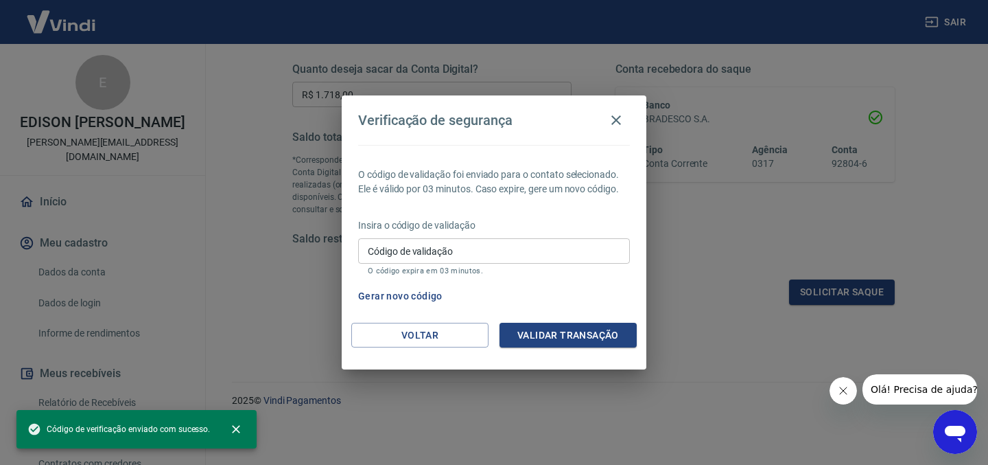  What do you see at coordinates (494, 270) in the screenshot?
I see `p: O código expira em 03 minutos.` at bounding box center [494, 270].